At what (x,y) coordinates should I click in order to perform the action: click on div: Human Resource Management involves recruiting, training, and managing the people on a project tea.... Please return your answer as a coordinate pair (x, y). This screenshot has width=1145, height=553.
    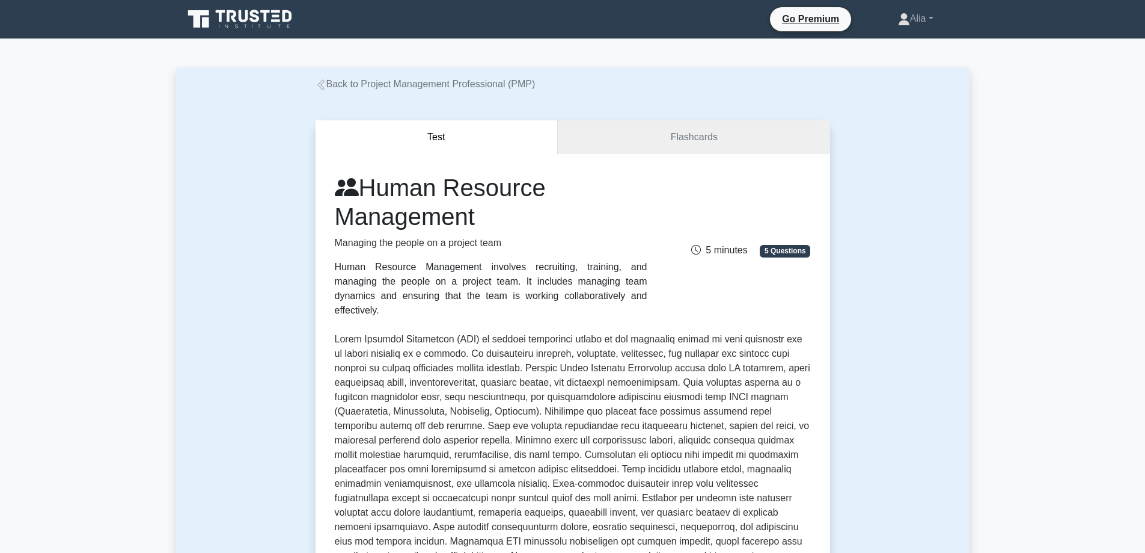
    Looking at the image, I should click on (491, 289).